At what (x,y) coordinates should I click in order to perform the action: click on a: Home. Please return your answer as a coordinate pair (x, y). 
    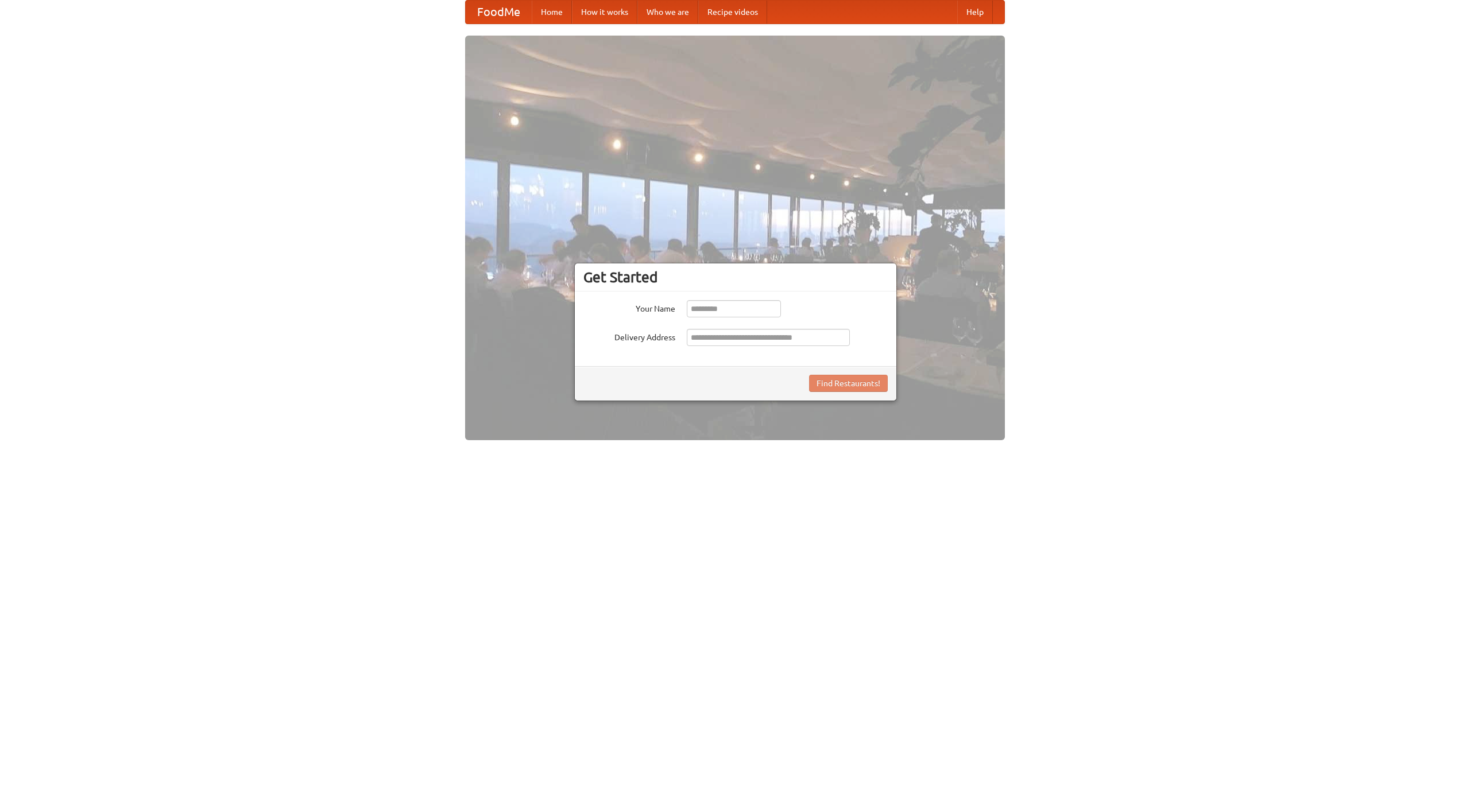
    Looking at the image, I should click on (552, 12).